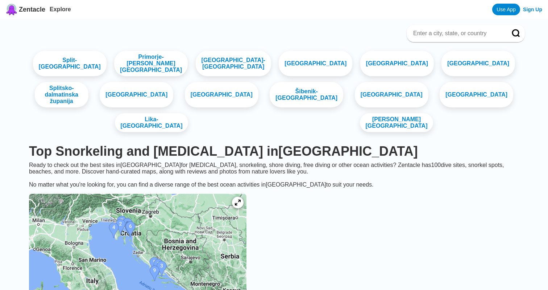 The width and height of the screenshot is (548, 290). Describe the element at coordinates (25, 9) in the screenshot. I see `a: Zentacle logoZentacle` at that location.